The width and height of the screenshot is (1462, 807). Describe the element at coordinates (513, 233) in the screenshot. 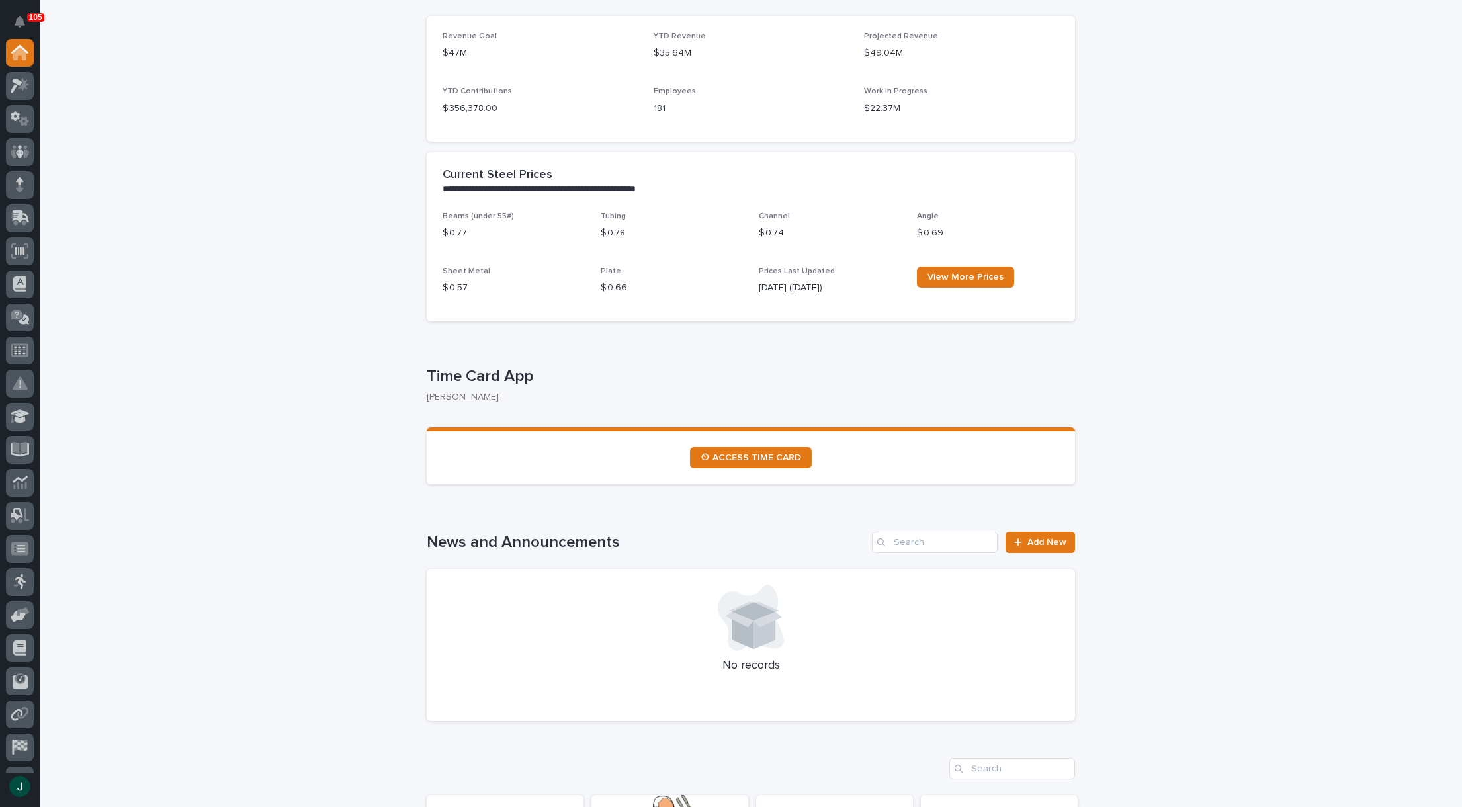

I see `p: $ 0.77` at that location.